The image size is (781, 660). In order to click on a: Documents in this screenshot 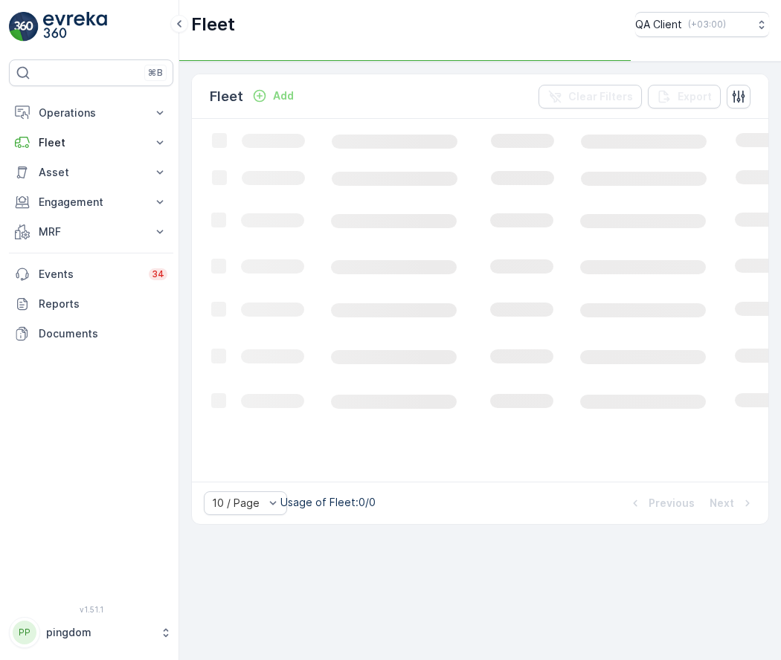, I will do `click(91, 334)`.